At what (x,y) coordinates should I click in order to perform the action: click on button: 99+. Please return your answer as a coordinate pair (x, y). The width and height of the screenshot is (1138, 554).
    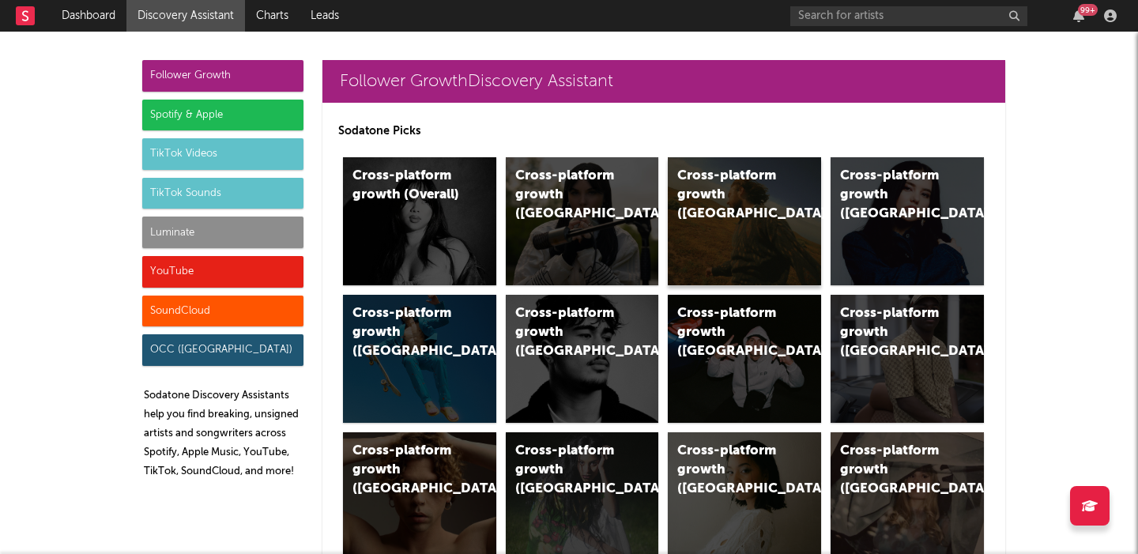
    Looking at the image, I should click on (1079, 16).